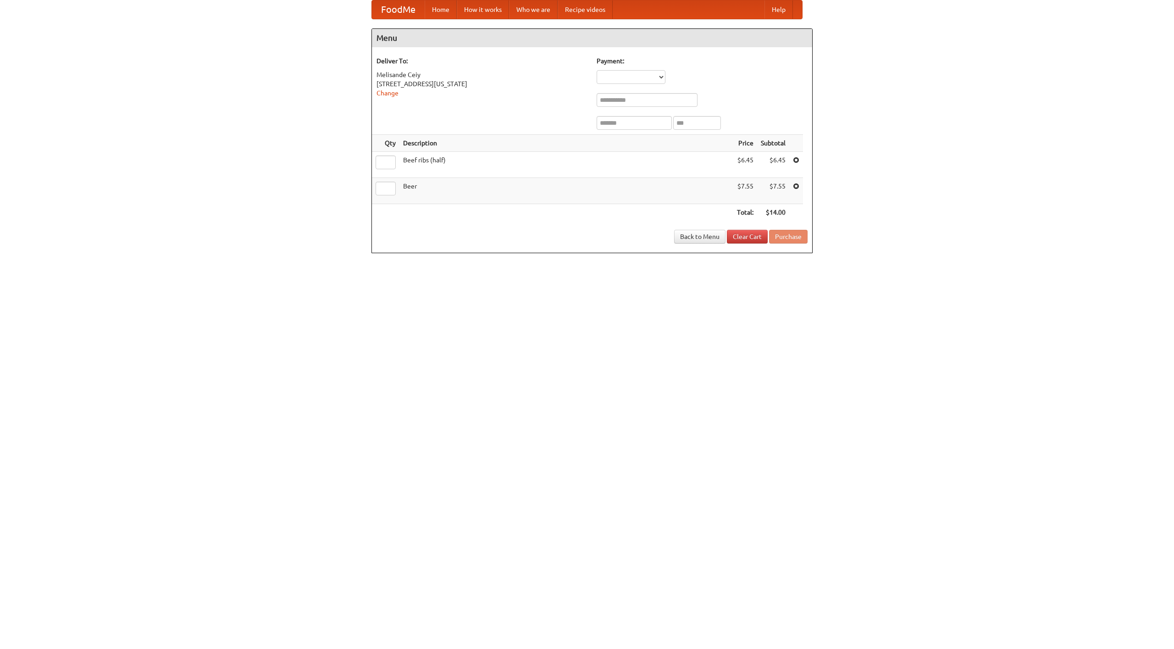  Describe the element at coordinates (398, 10) in the screenshot. I see `a: FoodMe` at that location.